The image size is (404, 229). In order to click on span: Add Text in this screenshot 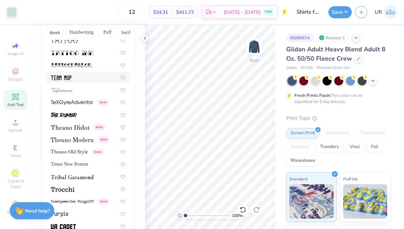, I will do `click(15, 104)`.